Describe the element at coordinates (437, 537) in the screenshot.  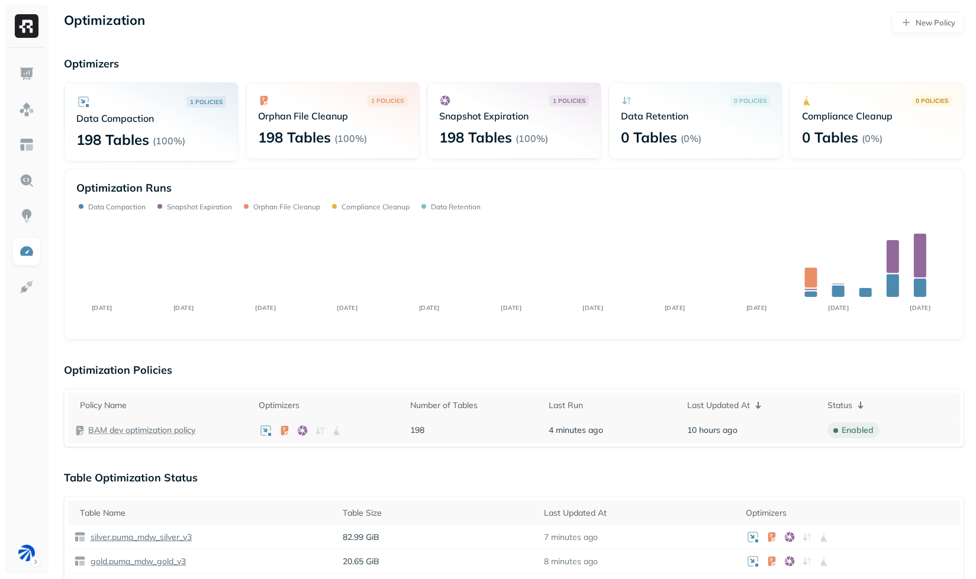
I see `p: 82.99 GiB` at that location.